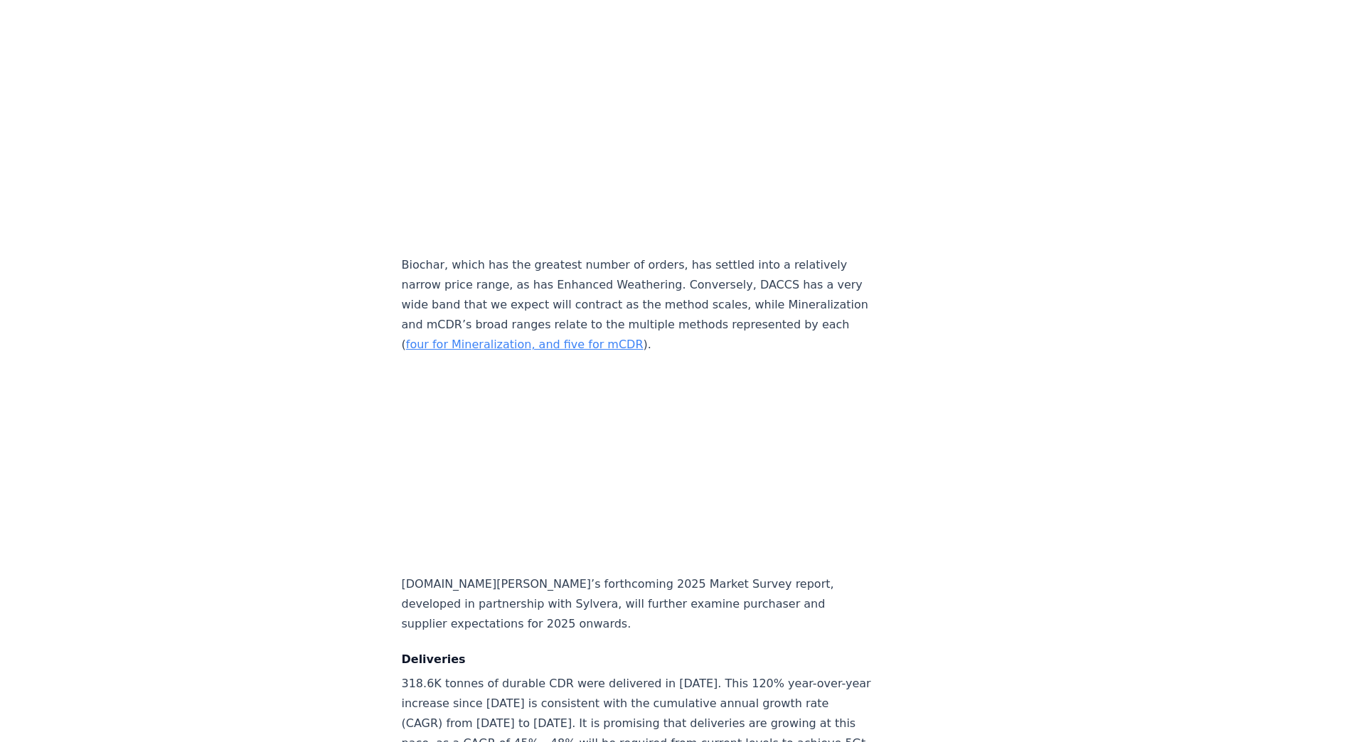 This screenshot has height=742, width=1349. Describe the element at coordinates (637, 660) in the screenshot. I see `h4: Deliveries` at that location.